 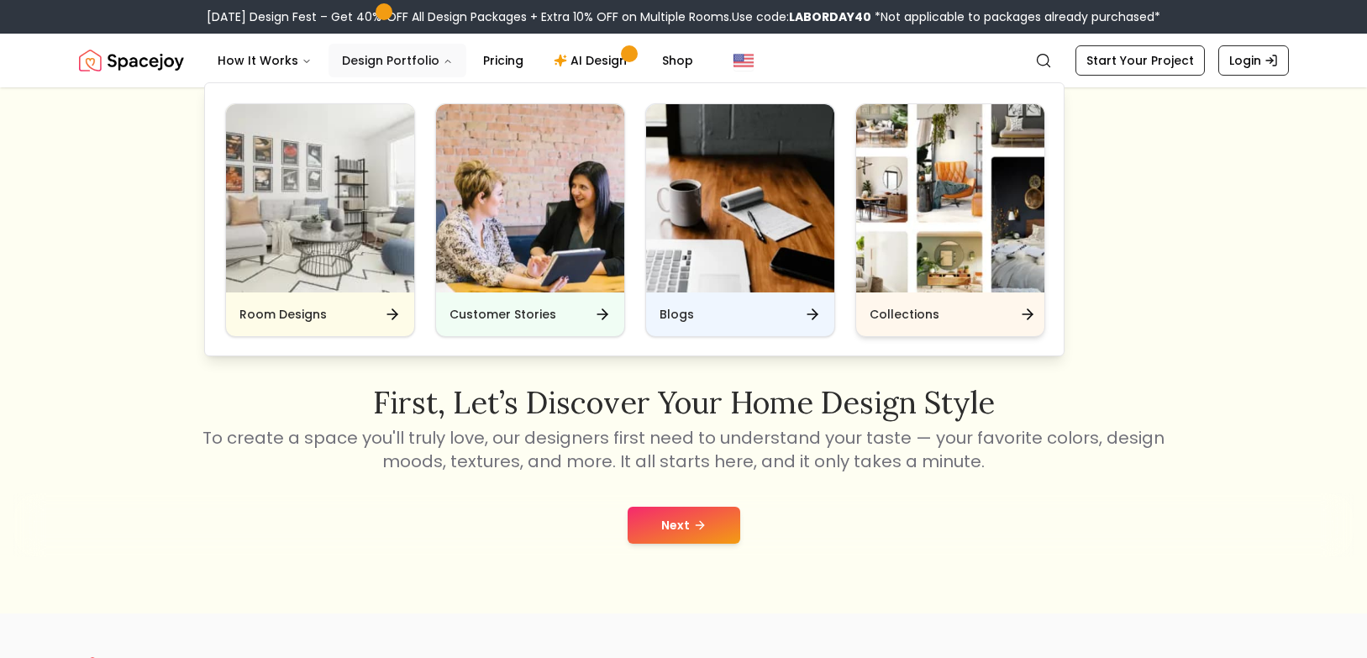 What do you see at coordinates (677, 61) in the screenshot?
I see `a: Shop` at bounding box center [677, 61].